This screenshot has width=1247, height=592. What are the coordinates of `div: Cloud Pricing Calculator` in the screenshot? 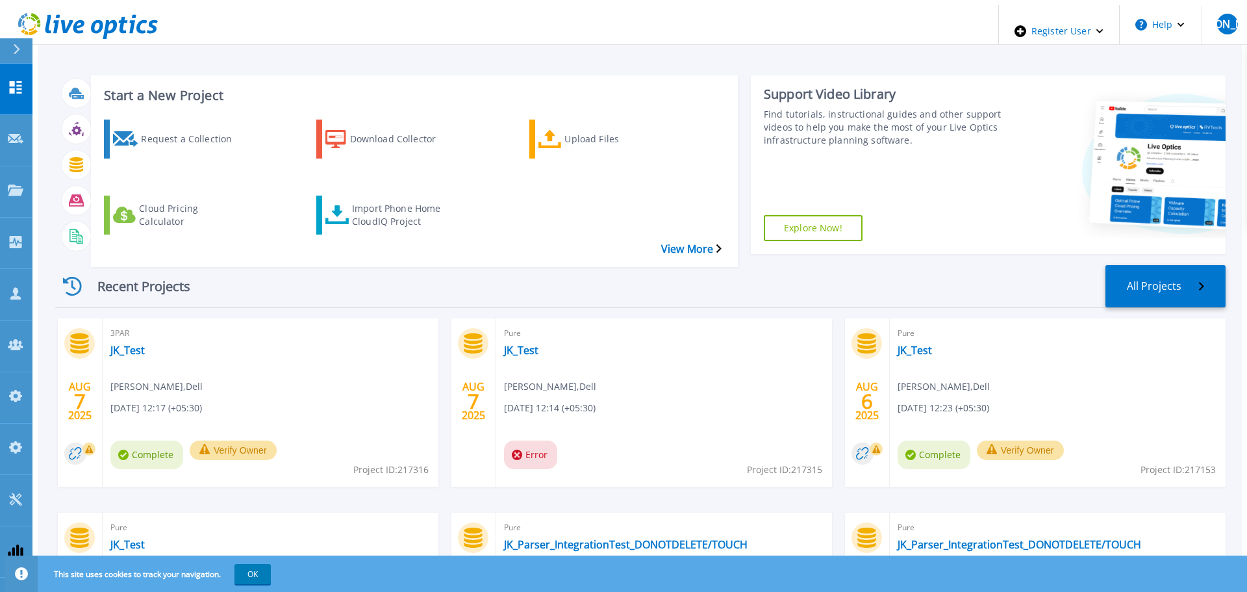 It's located at (191, 215).